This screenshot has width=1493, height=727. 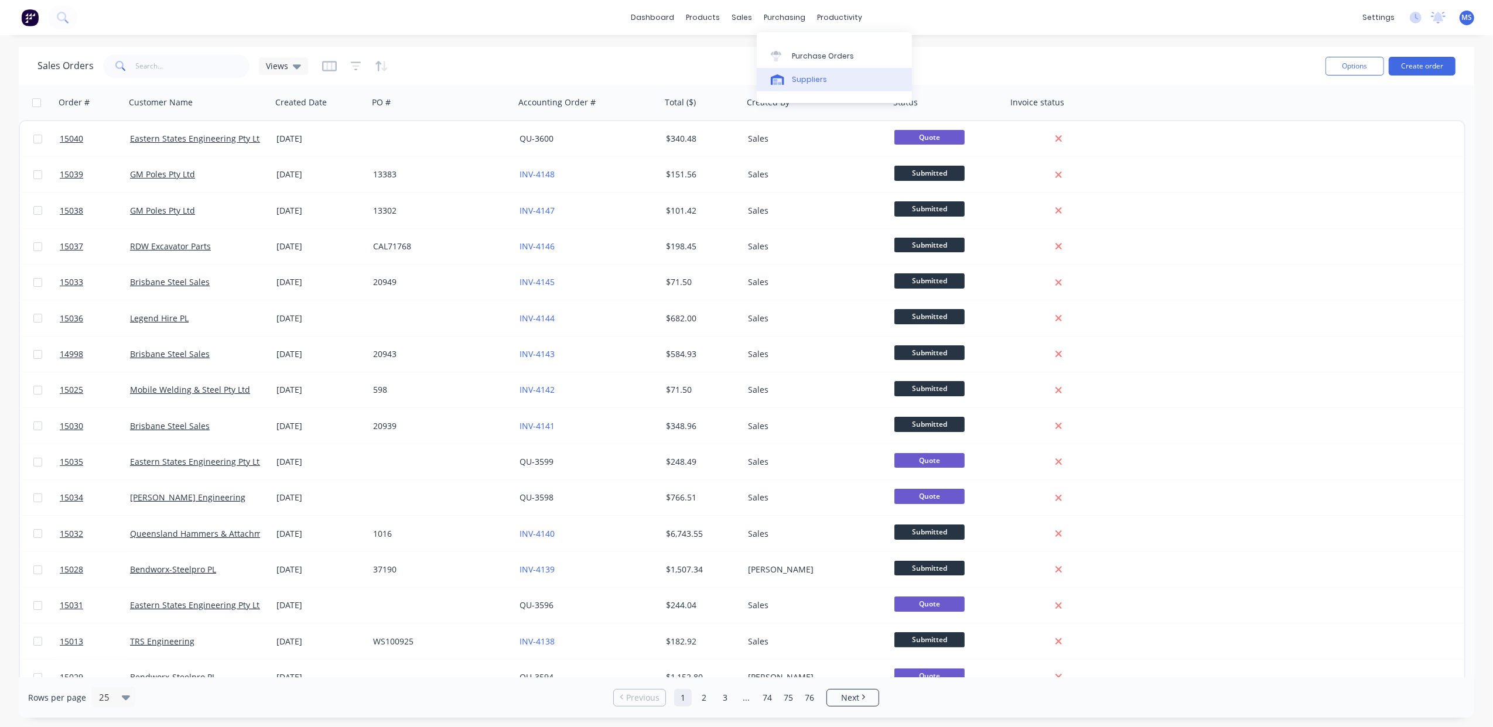 What do you see at coordinates (95, 498) in the screenshot?
I see `a: 15034` at bounding box center [95, 498].